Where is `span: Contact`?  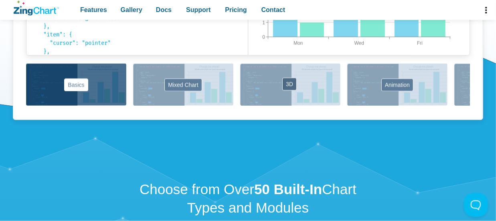 span: Contact is located at coordinates (273, 10).